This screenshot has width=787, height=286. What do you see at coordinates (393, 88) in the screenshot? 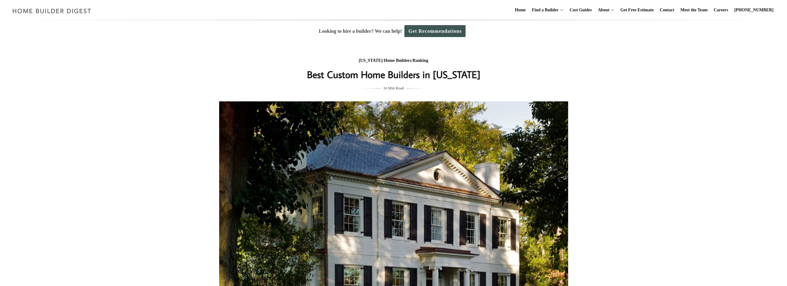
I see `span: 16 Min Read` at bounding box center [393, 88].